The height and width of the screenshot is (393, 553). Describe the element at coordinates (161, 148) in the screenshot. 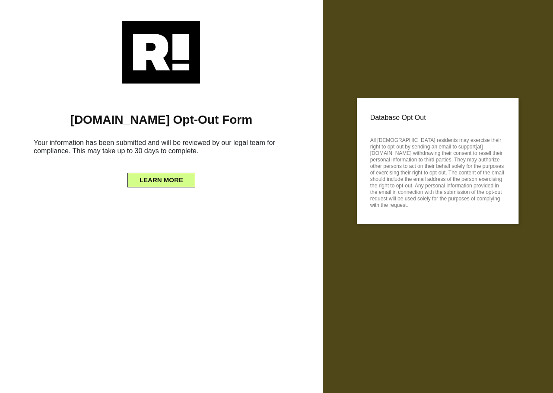

I see `h6: Your information has been submitted and will be reviewed by our legal team for compliance. This m...` at that location.